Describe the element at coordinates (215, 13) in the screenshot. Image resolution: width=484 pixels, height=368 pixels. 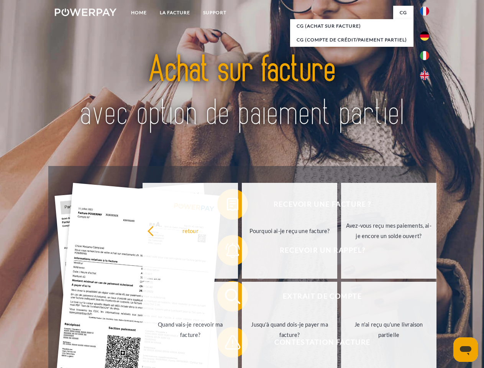
I see `a: Support` at that location.